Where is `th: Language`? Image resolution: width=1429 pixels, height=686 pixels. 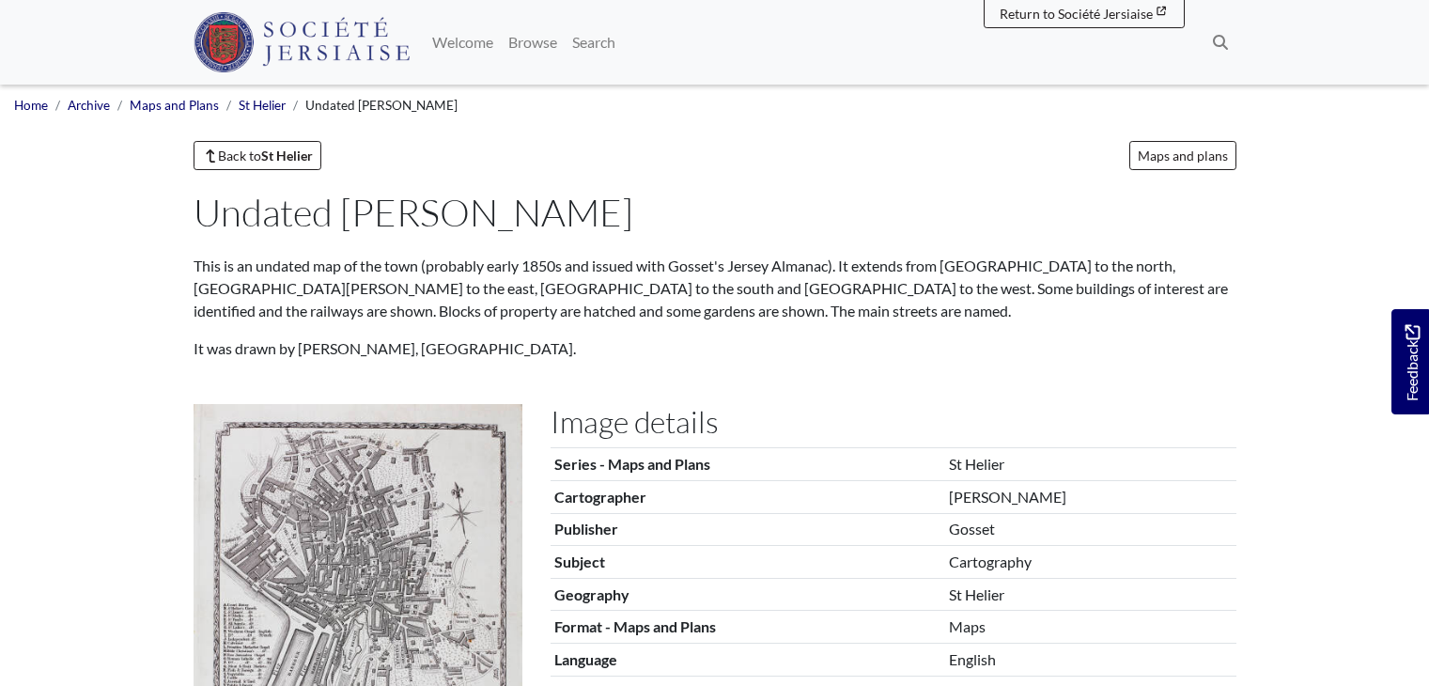
th: Language is located at coordinates (747, 659).